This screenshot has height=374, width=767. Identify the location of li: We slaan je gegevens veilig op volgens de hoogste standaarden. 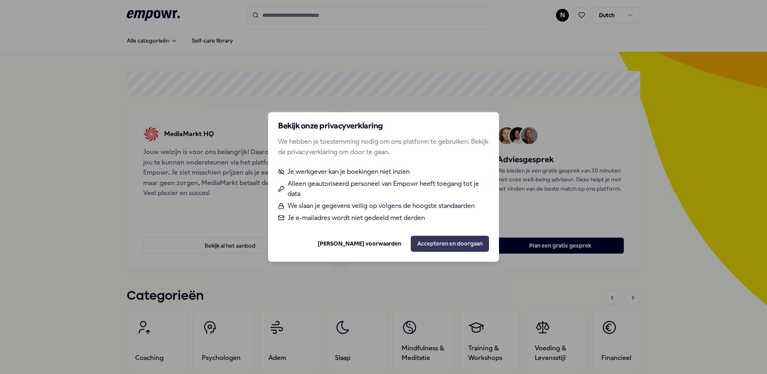
(383, 206).